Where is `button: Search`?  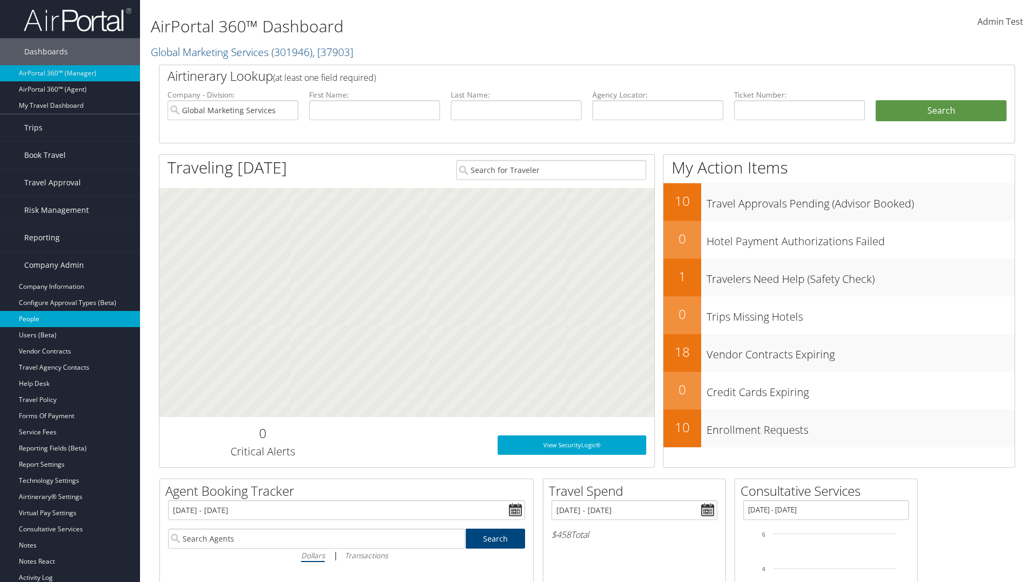
button: Search is located at coordinates (941, 111).